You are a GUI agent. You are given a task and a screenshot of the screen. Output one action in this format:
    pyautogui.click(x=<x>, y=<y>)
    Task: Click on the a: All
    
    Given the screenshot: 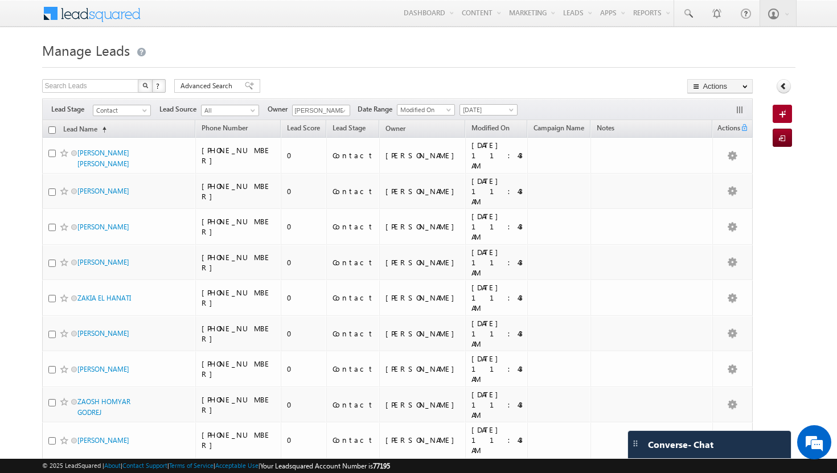 What is the action you would take?
    pyautogui.click(x=230, y=111)
    